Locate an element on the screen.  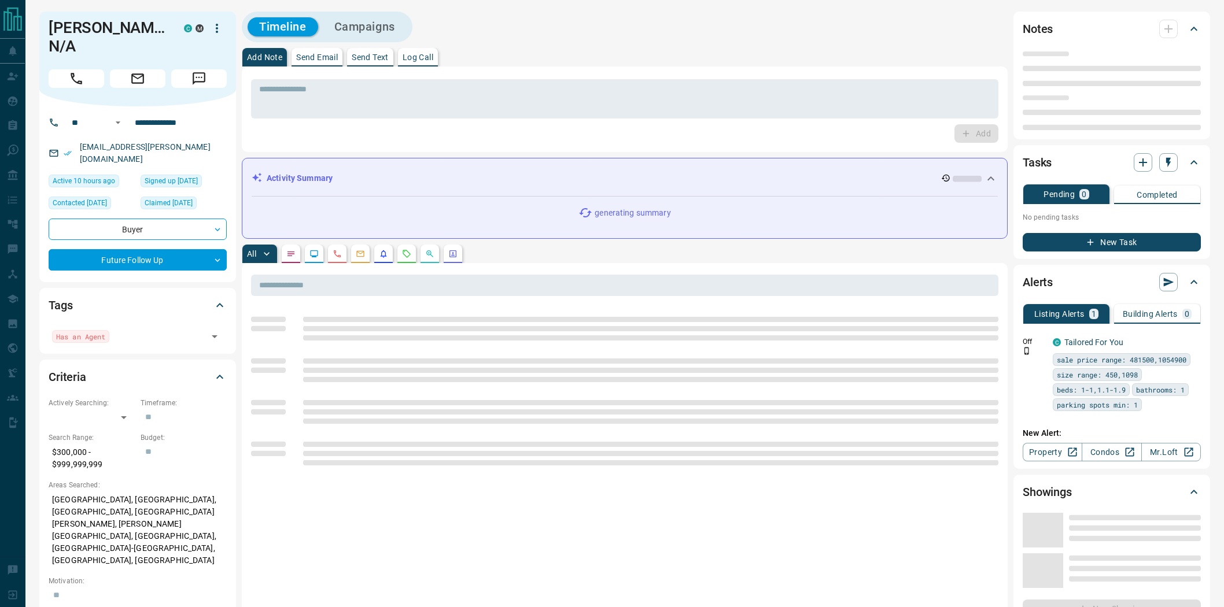
div: Wed Aug 13 2025 is located at coordinates (91, 183).